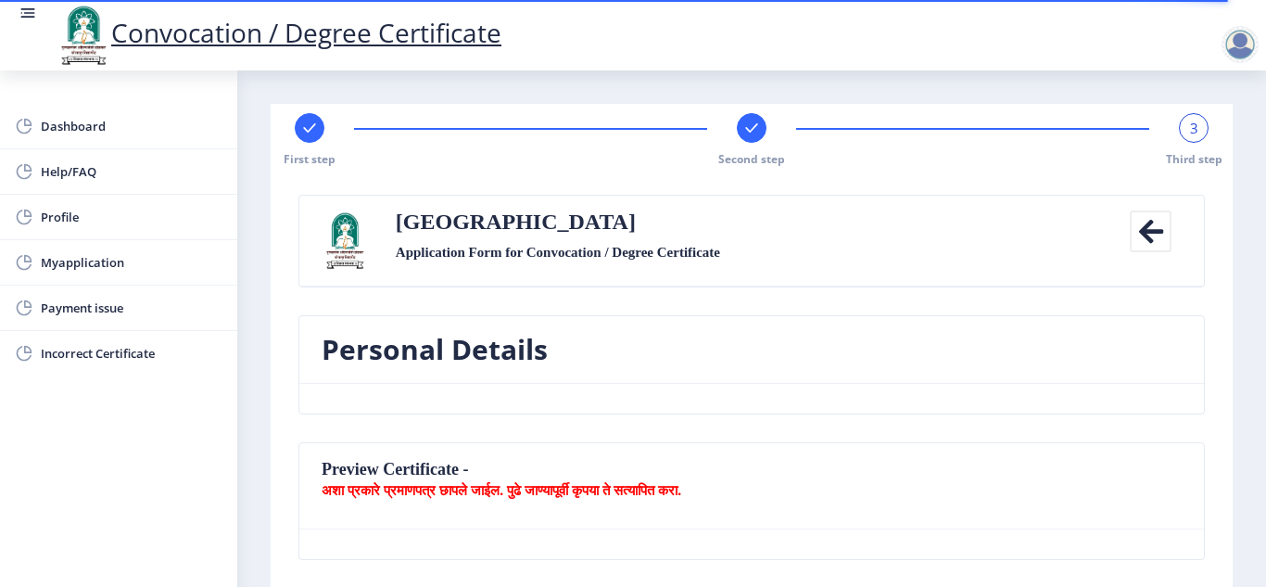 The height and width of the screenshot is (587, 1266). Describe the element at coordinates (1193, 128) in the screenshot. I see `span: 3` at that location.